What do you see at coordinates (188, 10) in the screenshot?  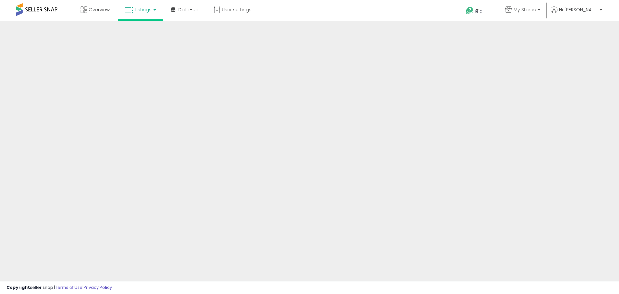 I see `span: DataHub` at bounding box center [188, 10].